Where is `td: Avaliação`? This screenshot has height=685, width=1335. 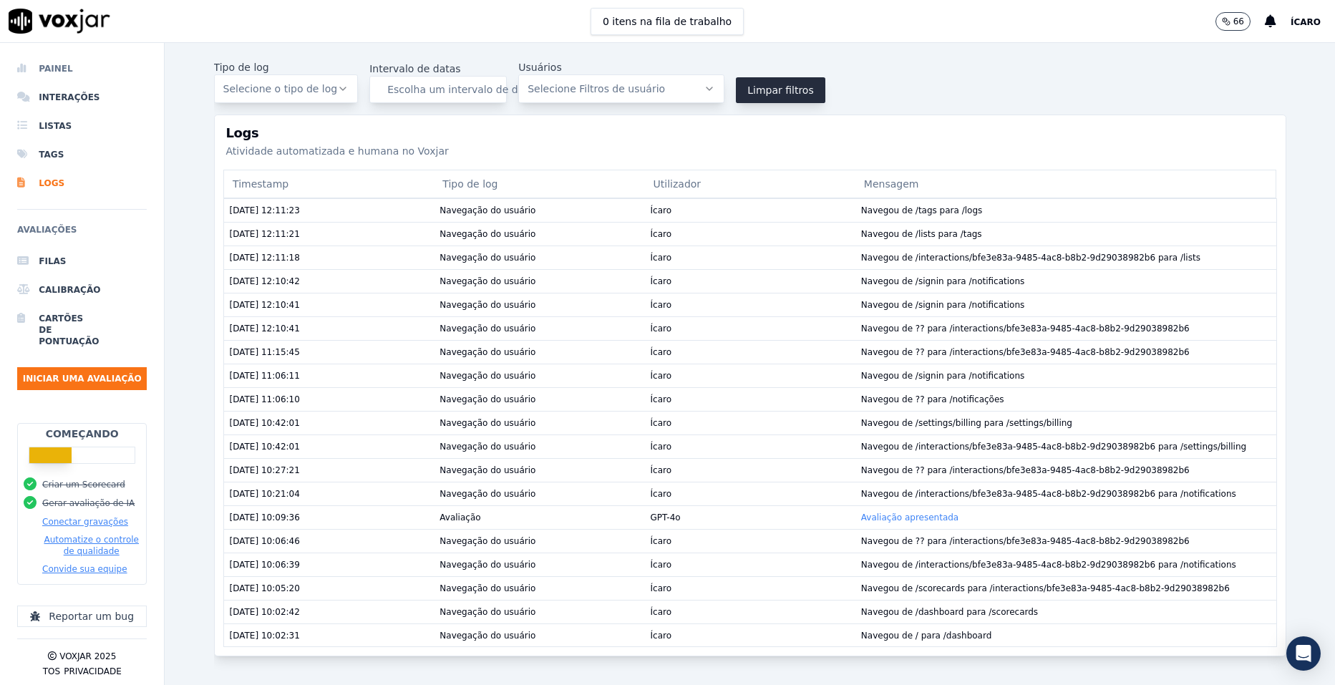
td: Avaliação is located at coordinates (539, 517).